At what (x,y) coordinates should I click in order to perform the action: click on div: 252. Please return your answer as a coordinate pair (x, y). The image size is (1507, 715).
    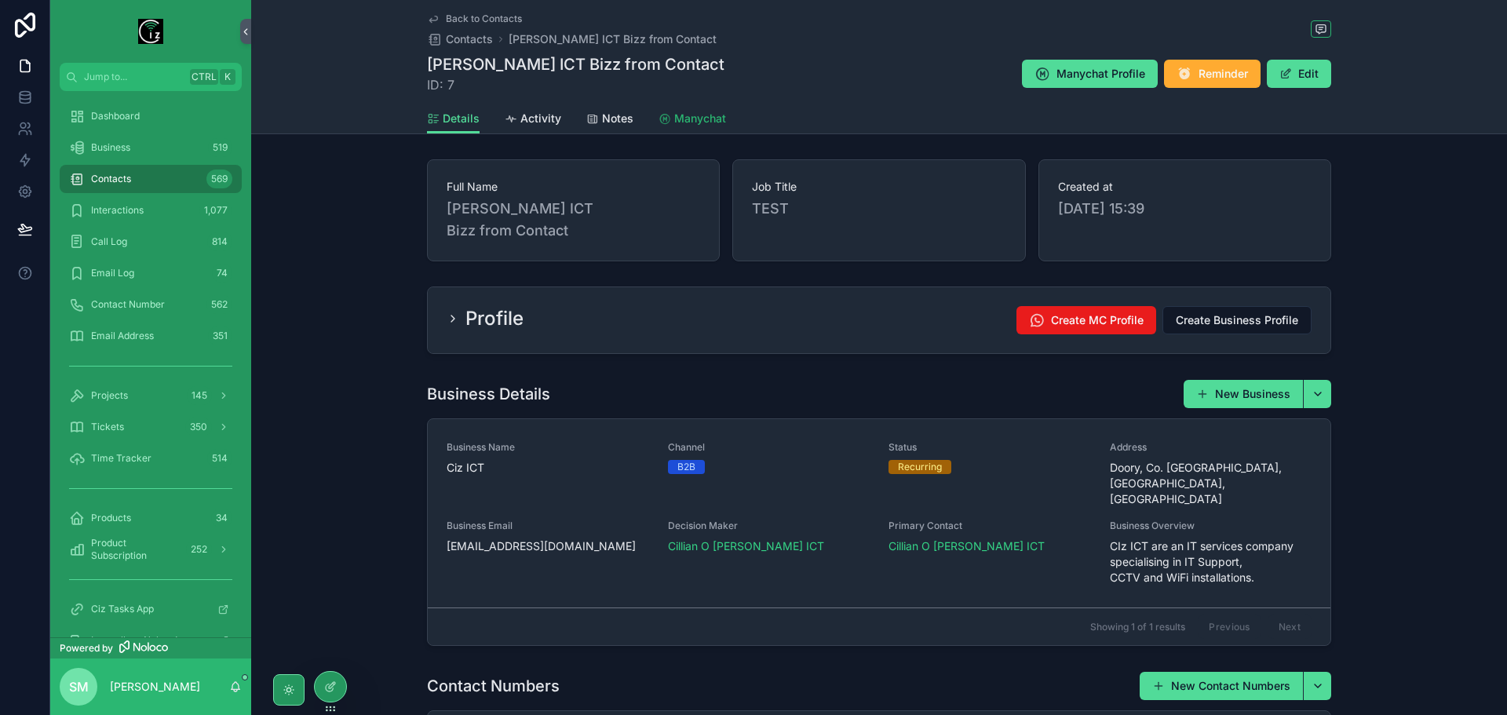
    Looking at the image, I should click on (199, 549).